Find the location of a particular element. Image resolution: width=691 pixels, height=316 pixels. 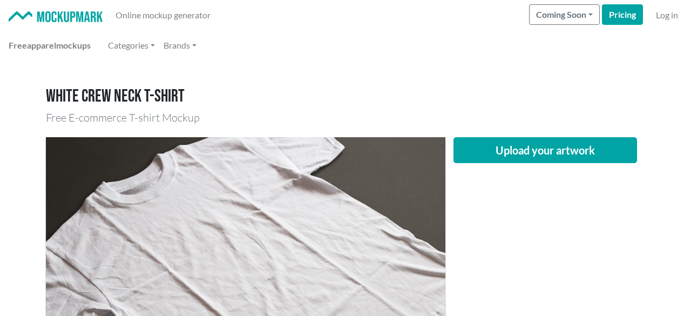

a: Freeapparelmockups is located at coordinates (50, 45).